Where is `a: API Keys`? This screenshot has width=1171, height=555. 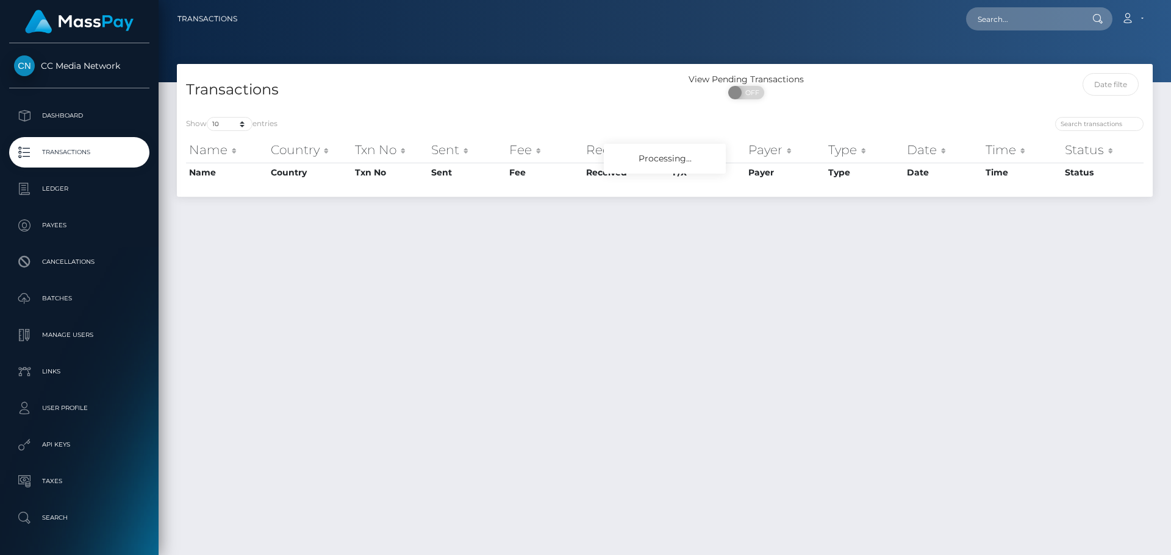
a: API Keys is located at coordinates (79, 445).